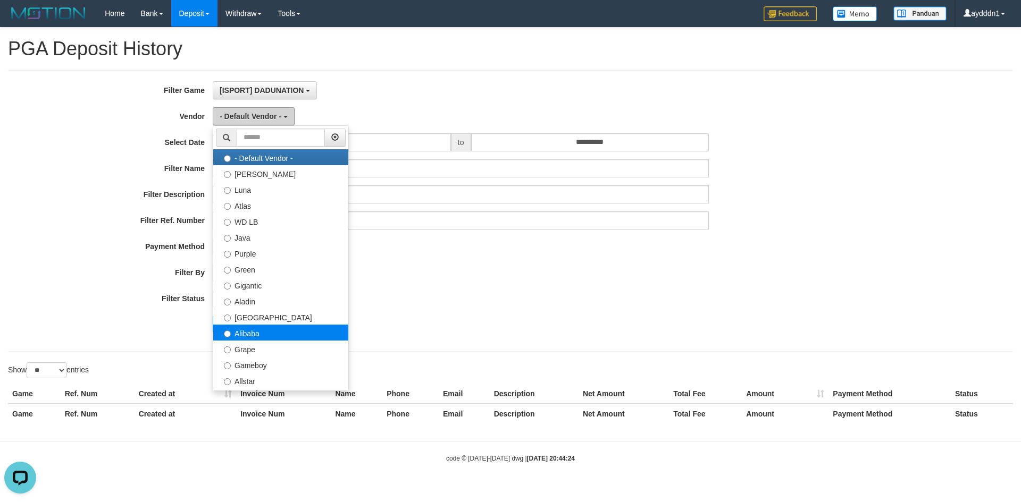 The width and height of the screenshot is (1021, 502). Describe the element at coordinates (281, 285) in the screenshot. I see `label: Gigantic` at that location.